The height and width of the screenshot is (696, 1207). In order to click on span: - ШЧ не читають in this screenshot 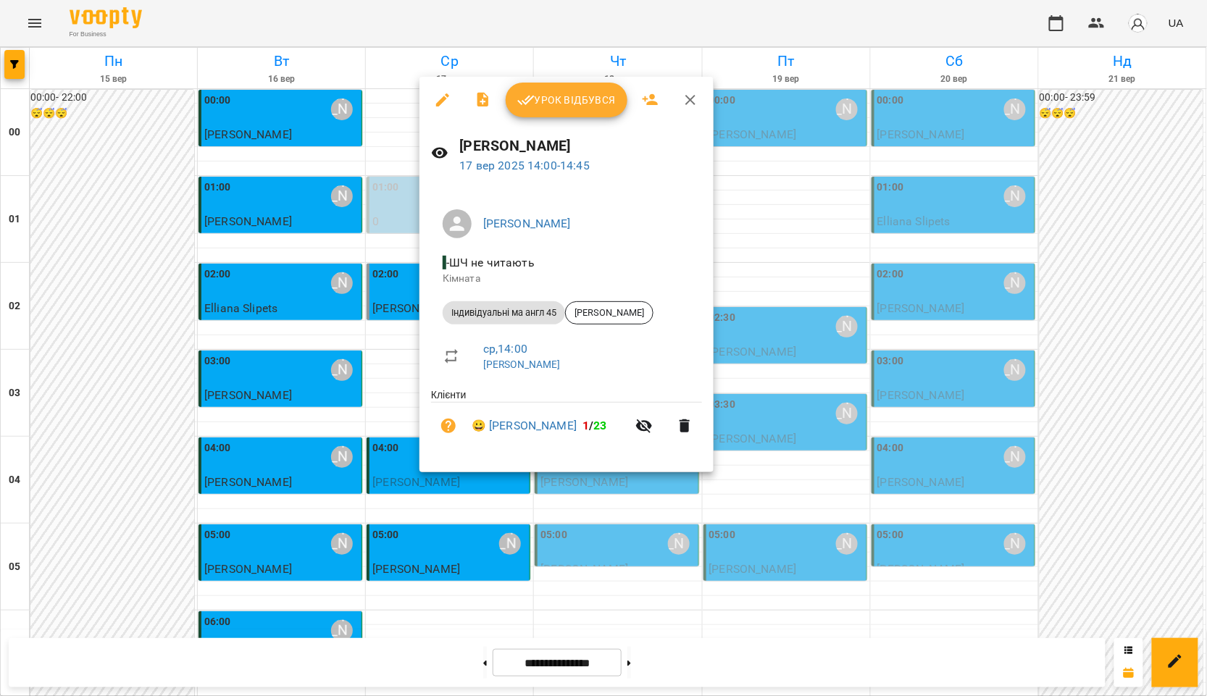, I will do `click(490, 262)`.